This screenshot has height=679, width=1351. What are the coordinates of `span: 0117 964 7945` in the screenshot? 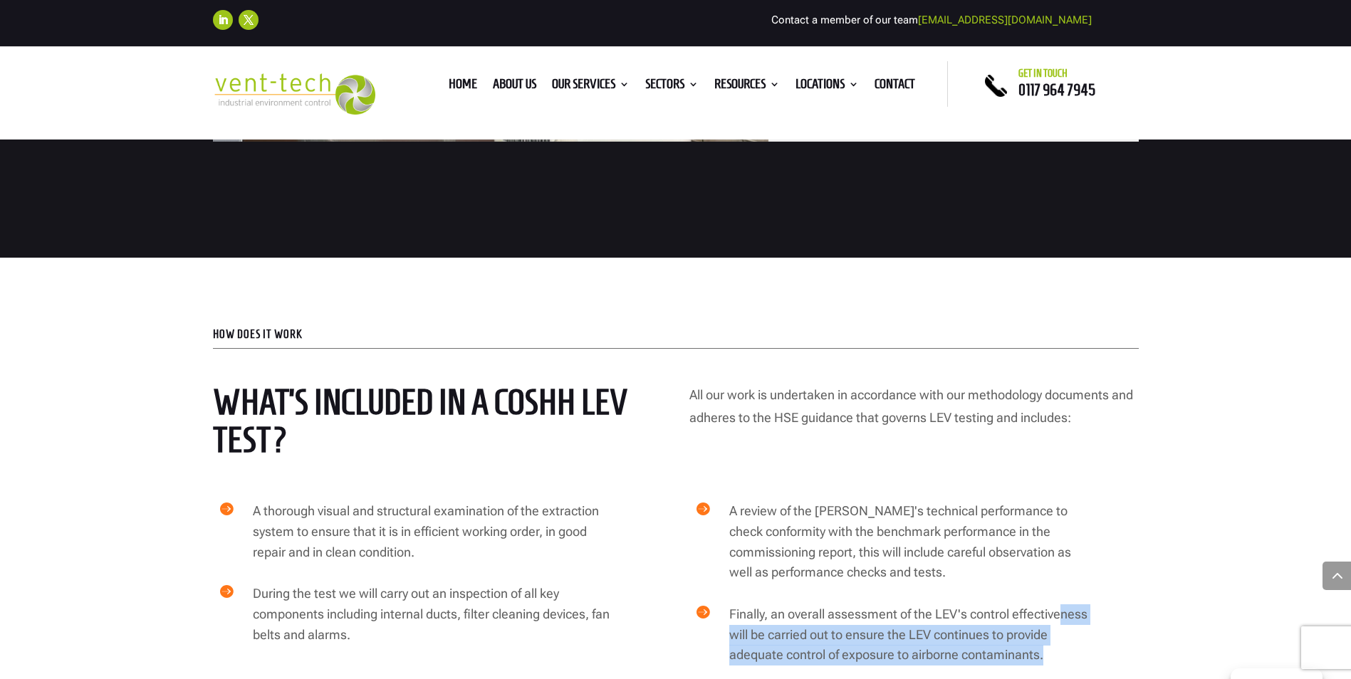 It's located at (1057, 90).